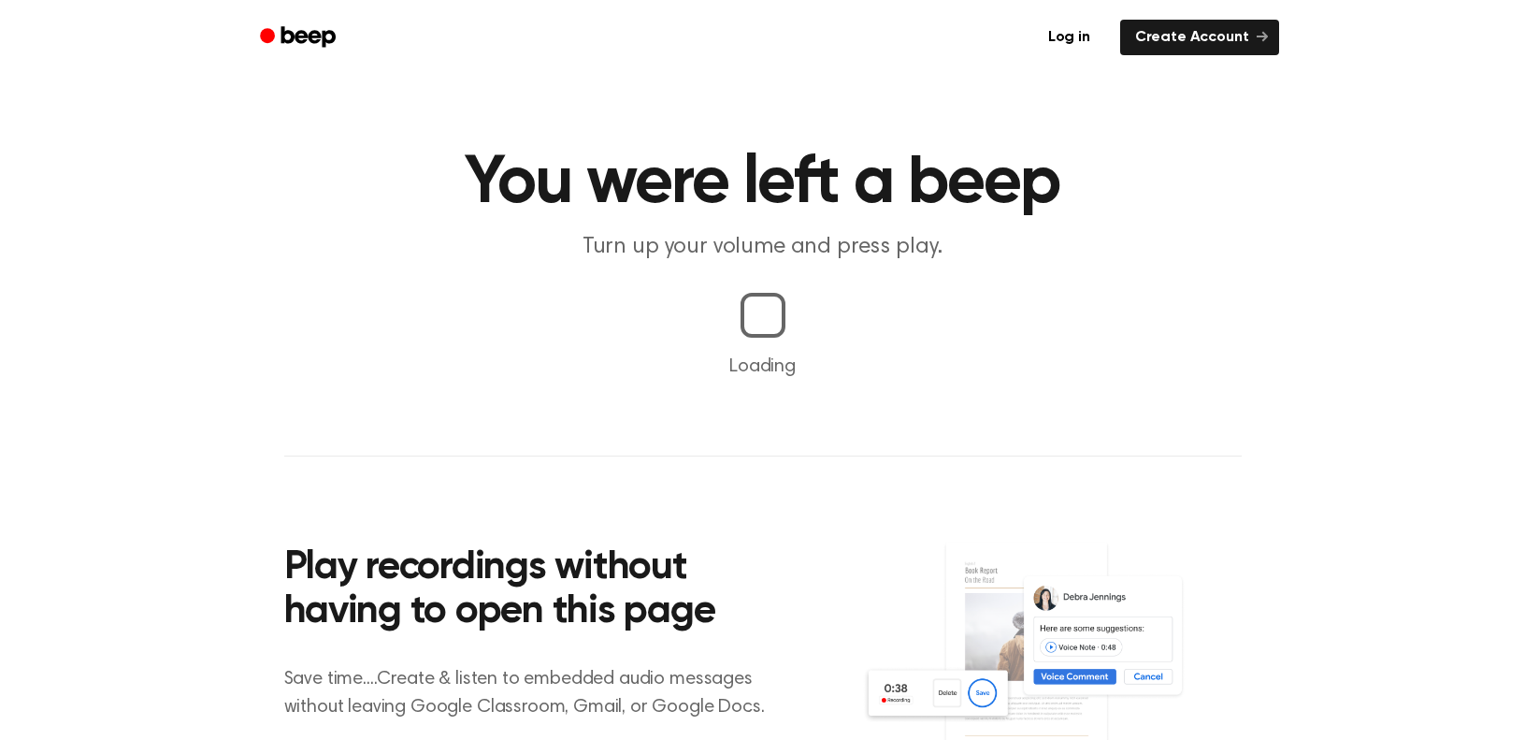  I want to click on p: Save time....Create & listen to embedded audio messages without leaving Google Classroom, Gmail, ..., so click(536, 693).